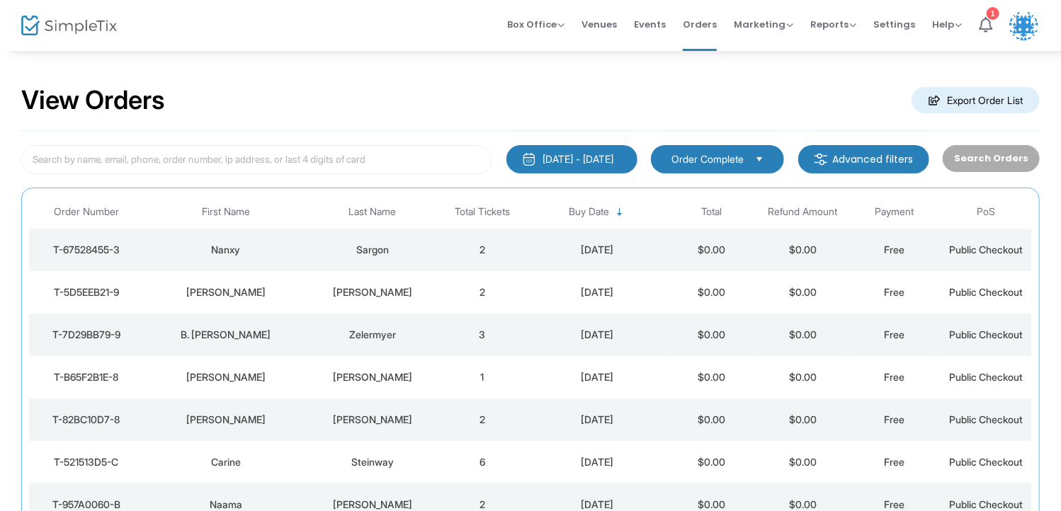  I want to click on th: Refund Amount, so click(802, 212).